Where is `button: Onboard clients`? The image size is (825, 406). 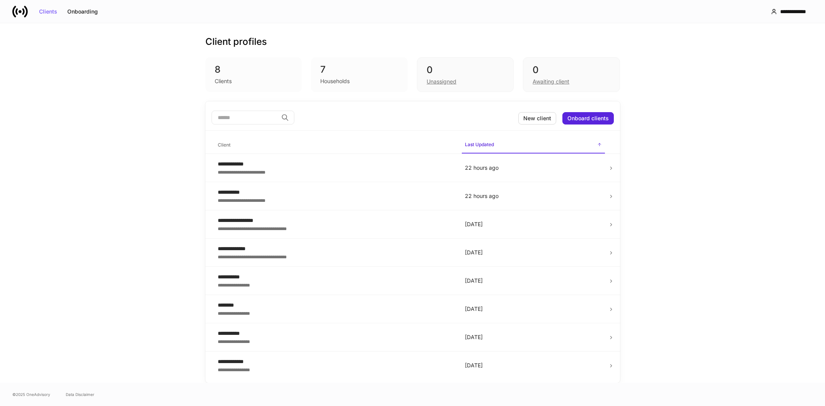
button: Onboard clients is located at coordinates (588, 118).